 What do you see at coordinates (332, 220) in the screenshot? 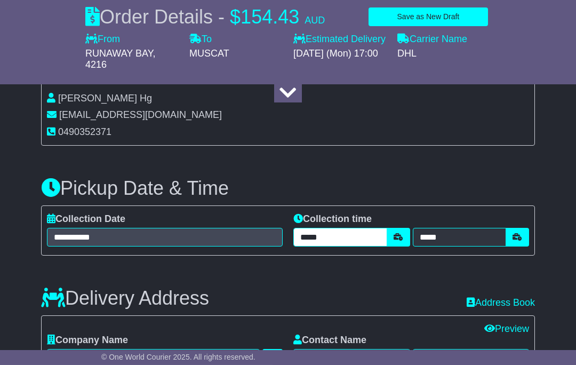
I see `label: Collection time` at bounding box center [332, 220].